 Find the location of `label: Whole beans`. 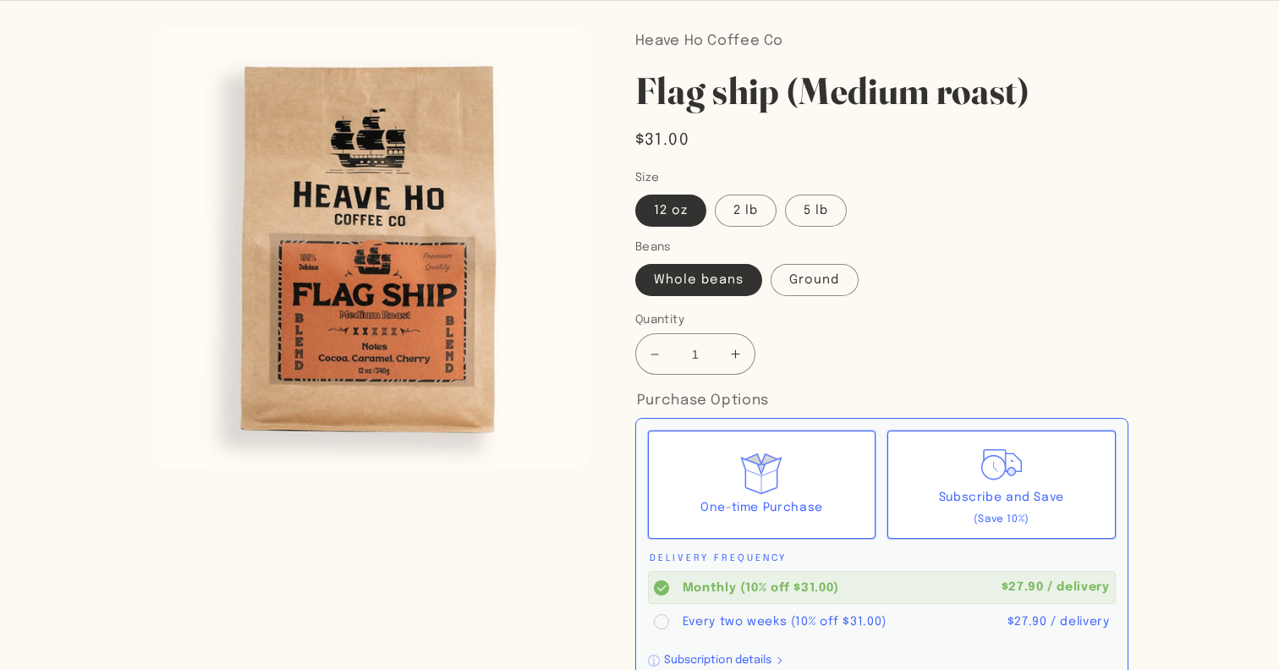

label: Whole beans is located at coordinates (699, 280).